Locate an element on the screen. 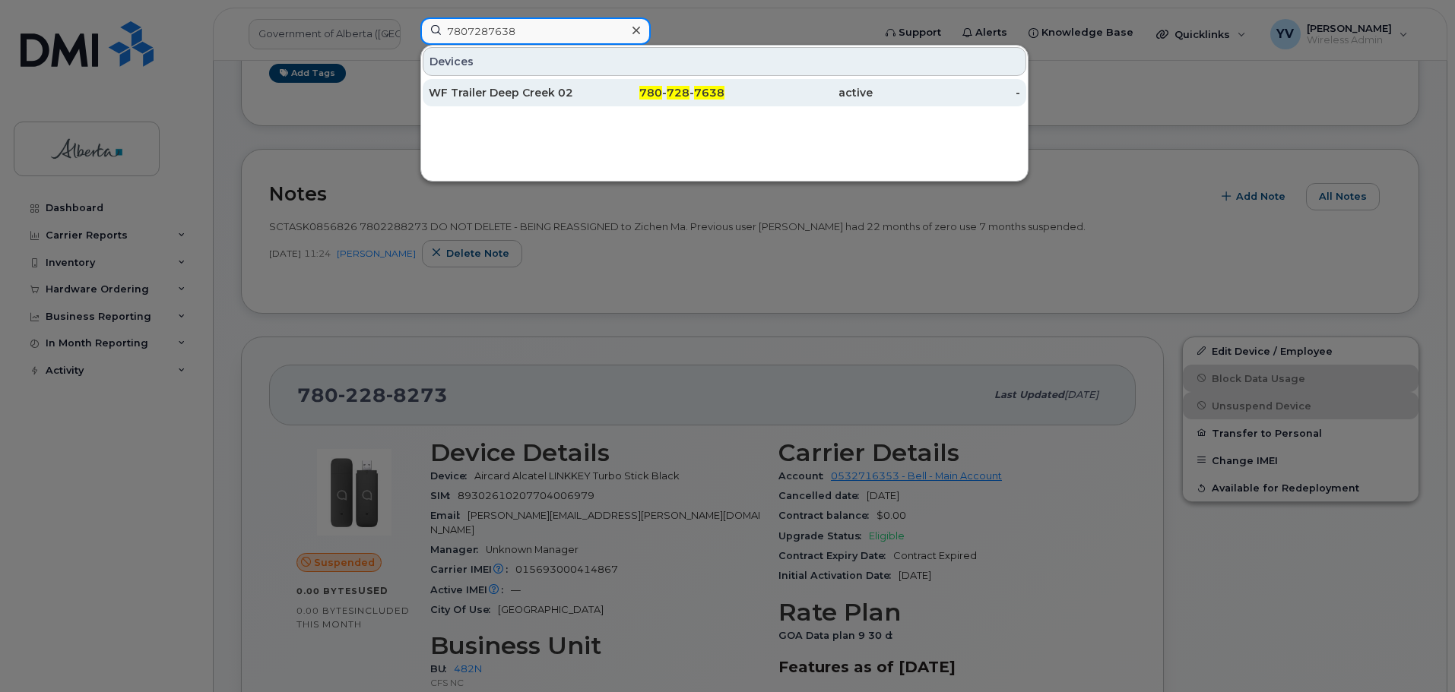 Image resolution: width=1455 pixels, height=692 pixels. span: 728 is located at coordinates (678, 93).